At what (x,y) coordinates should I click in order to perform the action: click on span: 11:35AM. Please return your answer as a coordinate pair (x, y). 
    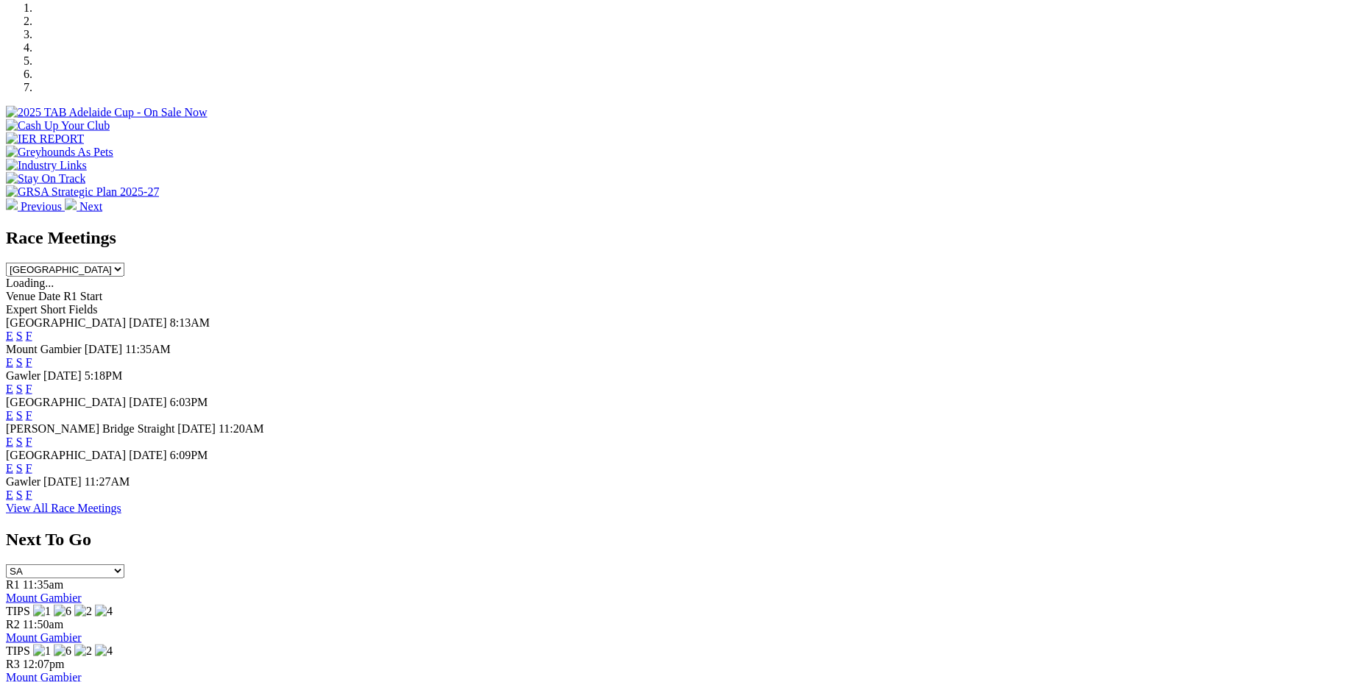
    Looking at the image, I should click on (148, 349).